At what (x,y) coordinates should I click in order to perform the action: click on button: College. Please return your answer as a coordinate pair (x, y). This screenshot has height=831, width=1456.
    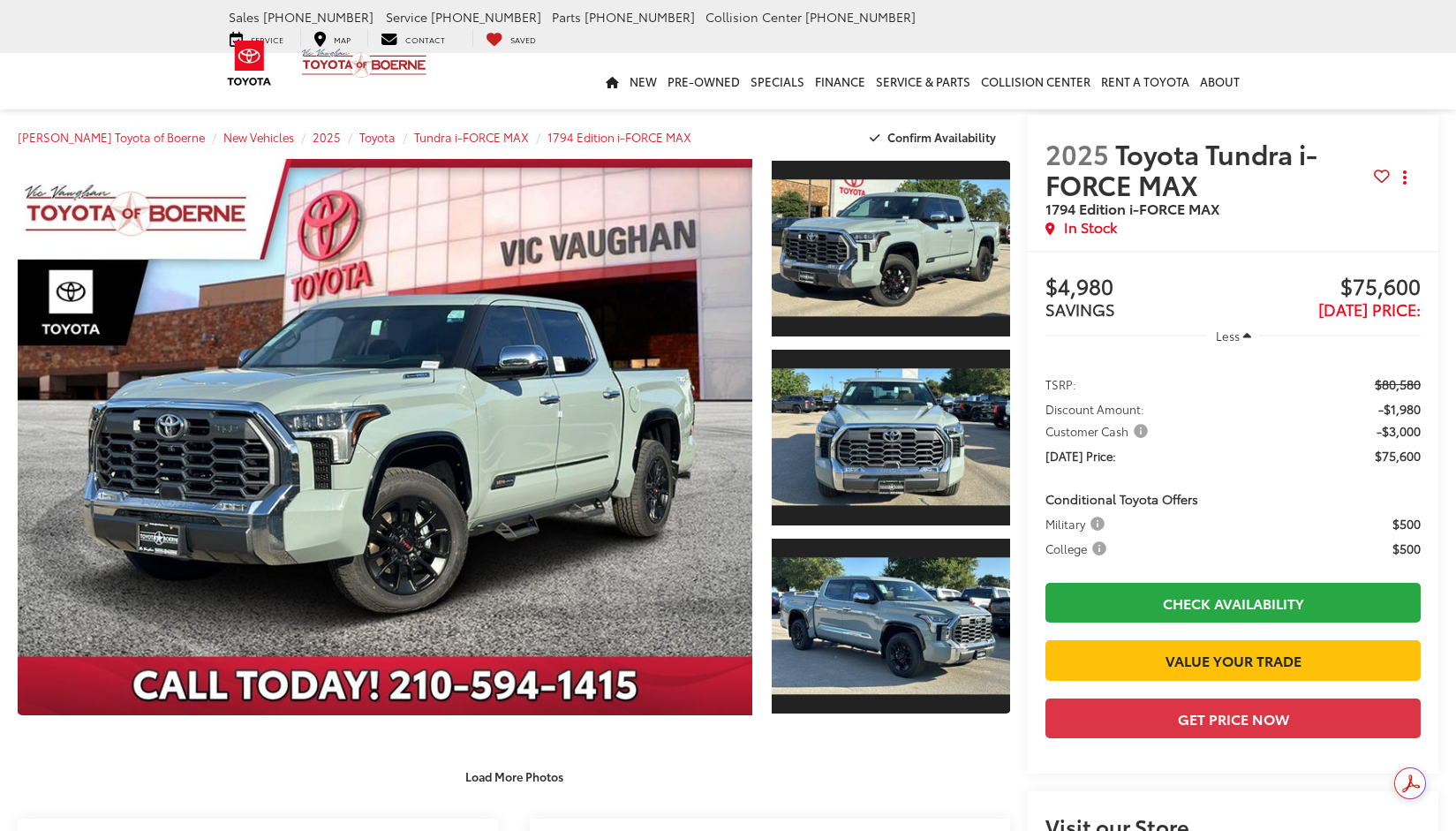
    Looking at the image, I should click on (1079, 548).